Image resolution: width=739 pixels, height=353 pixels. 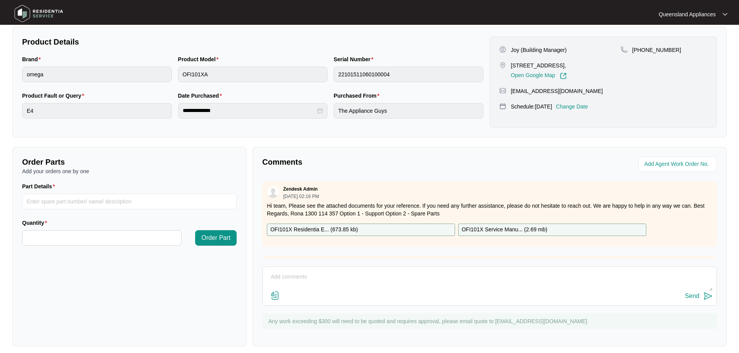 I want to click on label: Date Purchased, so click(x=201, y=96).